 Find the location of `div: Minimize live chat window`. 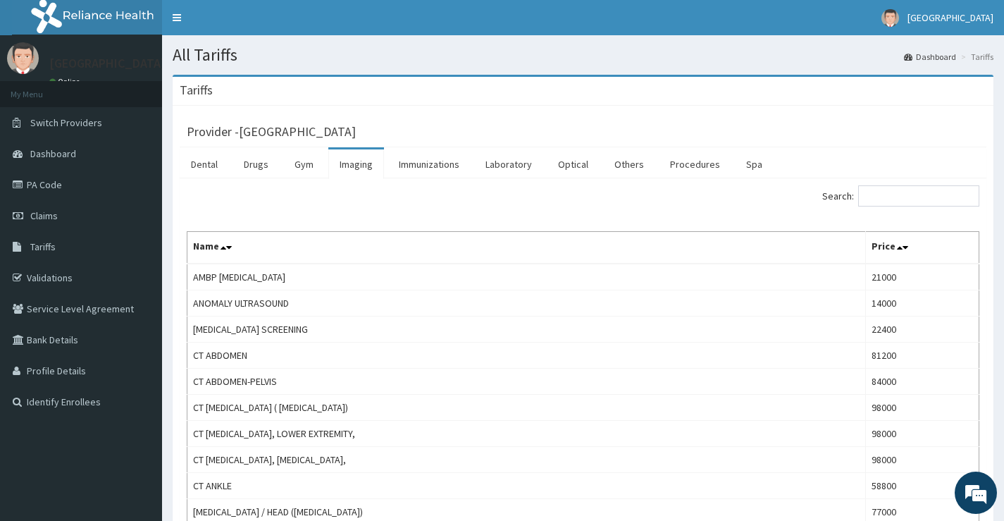

div: Minimize live chat window is located at coordinates (248, 24).